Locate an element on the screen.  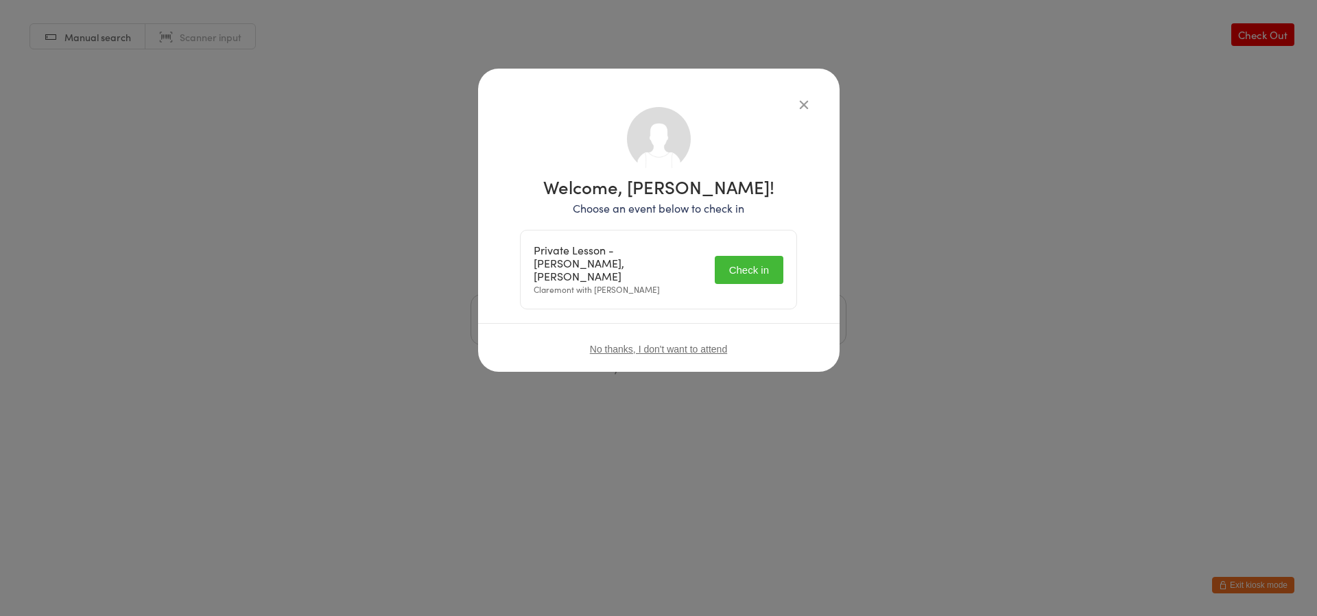
span: No thanks, I don't want to attend is located at coordinates (658, 349).